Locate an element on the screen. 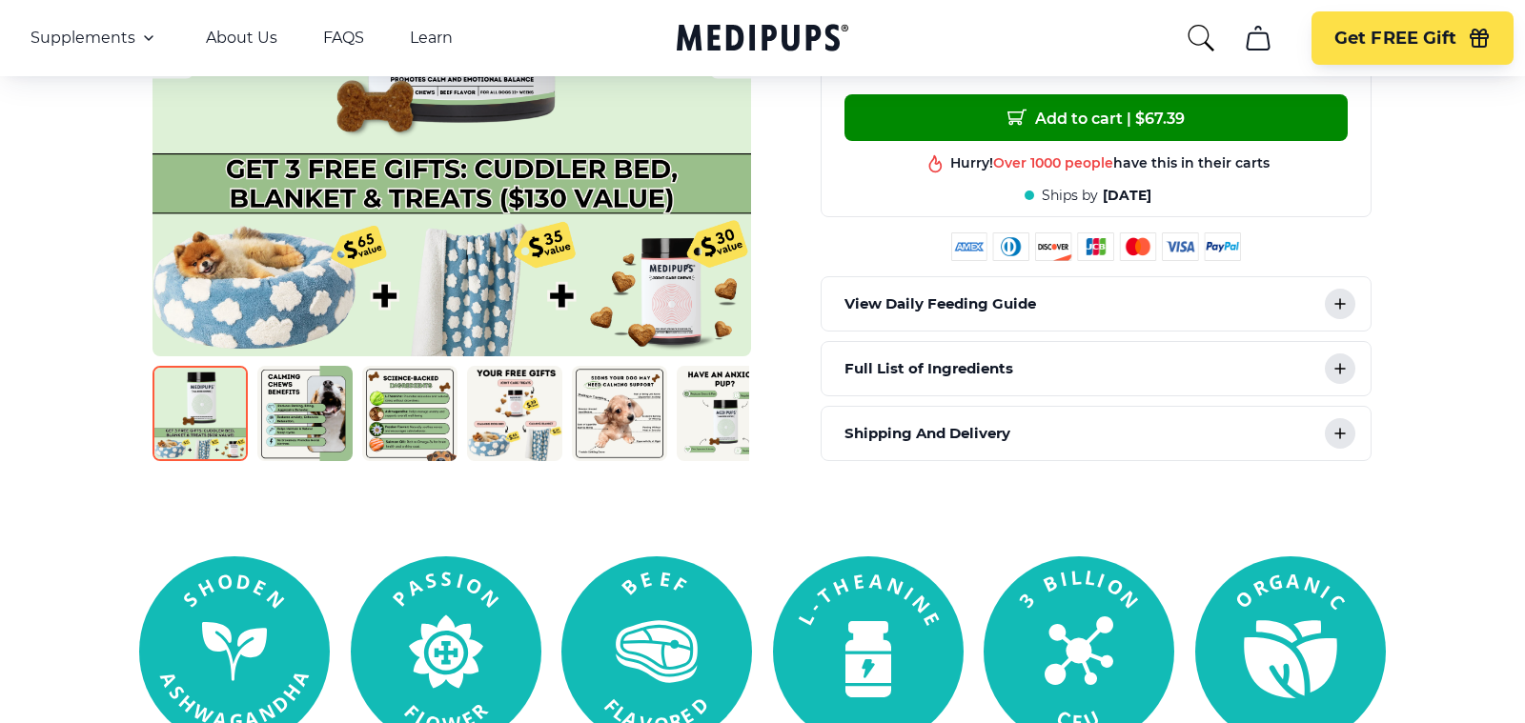 The height and width of the screenshot is (723, 1525). a: About Us is located at coordinates (241, 38).